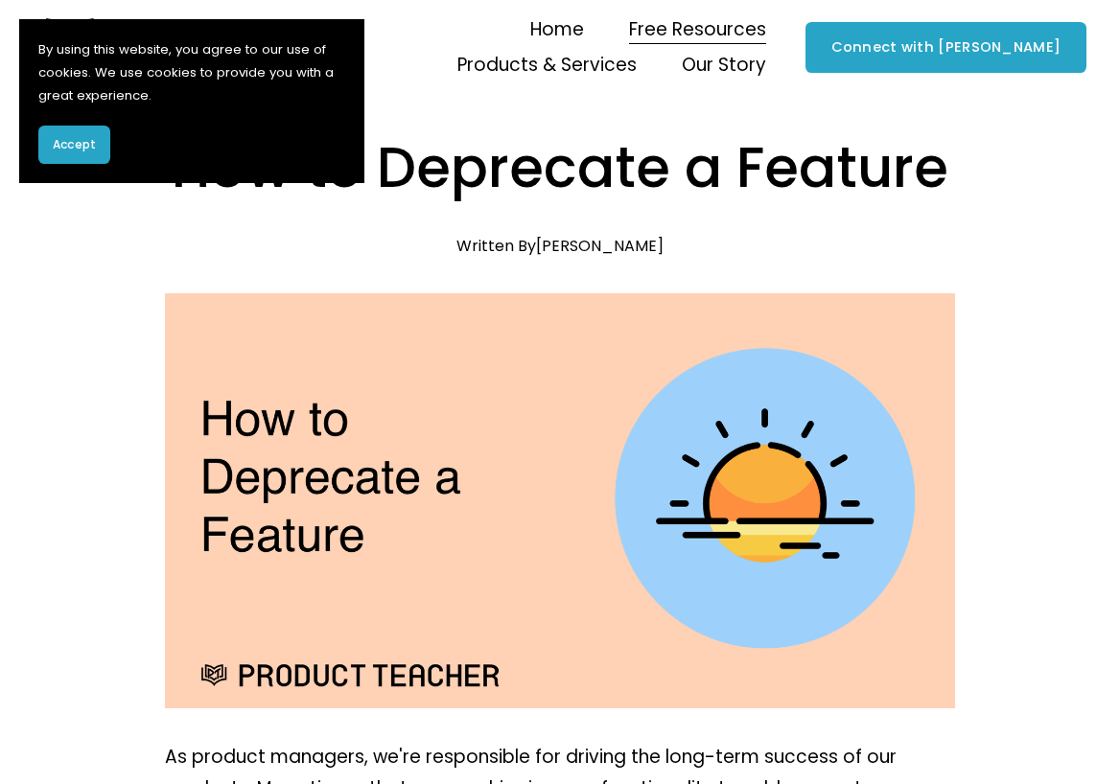  What do you see at coordinates (192, 101) in the screenshot?
I see `section: Cookie banner` at bounding box center [192, 101].